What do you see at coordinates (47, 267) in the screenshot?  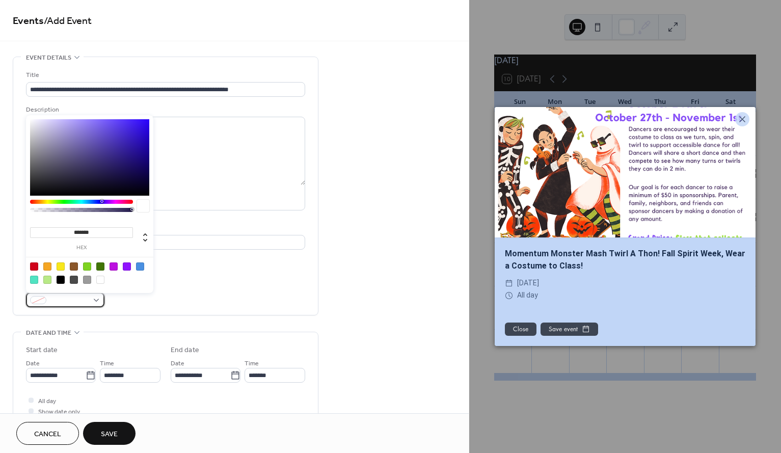 I see `div: #F5A623` at bounding box center [47, 267].